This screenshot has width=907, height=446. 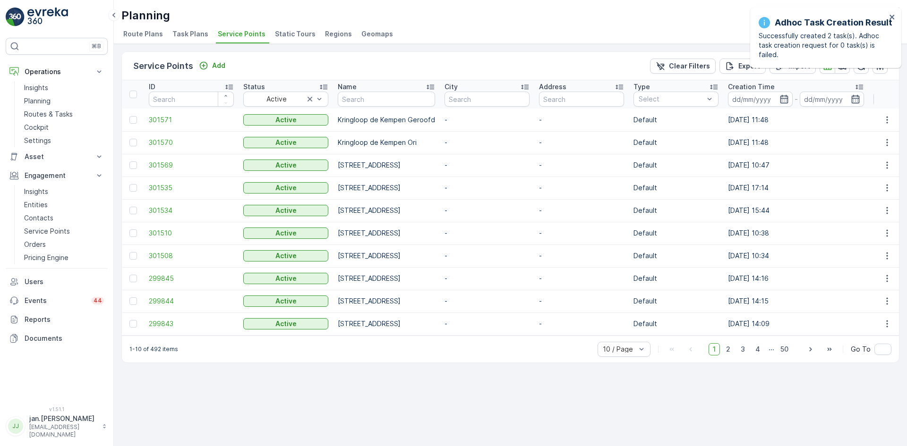 What do you see at coordinates (57, 339) in the screenshot?
I see `a: Documents` at bounding box center [57, 339].